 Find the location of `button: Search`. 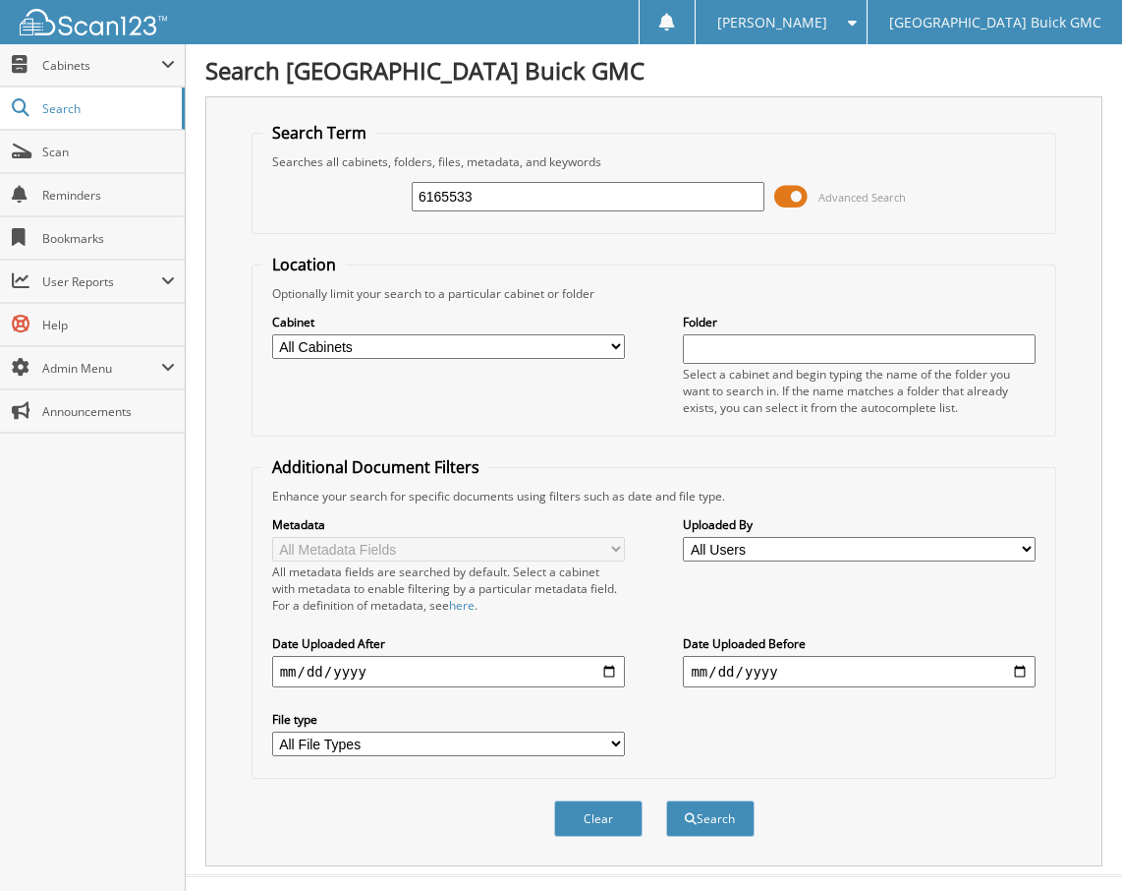

button: Search is located at coordinates (711, 818).